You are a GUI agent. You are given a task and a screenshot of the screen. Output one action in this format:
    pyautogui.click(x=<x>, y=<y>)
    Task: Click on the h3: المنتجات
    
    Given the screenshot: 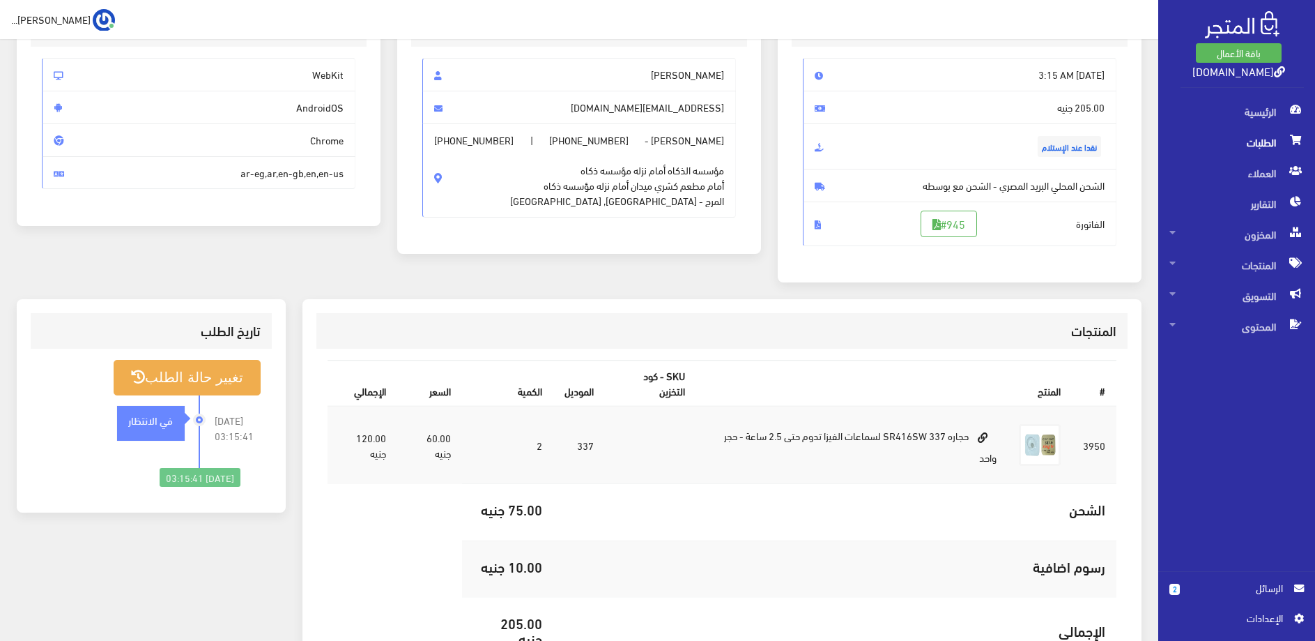 What is the action you would take?
    pyautogui.click(x=722, y=330)
    